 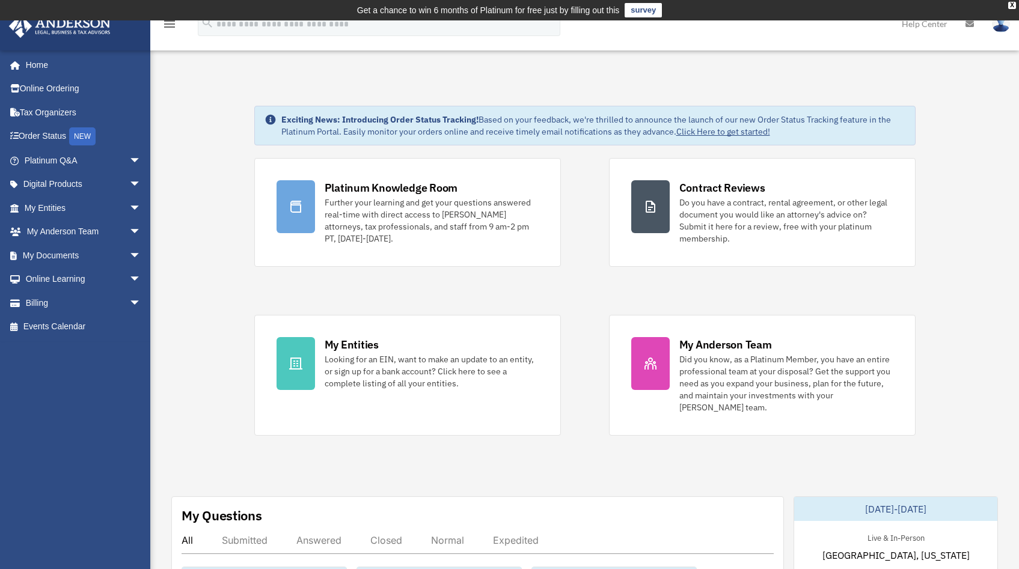 I want to click on a: Contract Reviews Do you have a contract, rental agreement, or other legal document you would like..., so click(x=762, y=212).